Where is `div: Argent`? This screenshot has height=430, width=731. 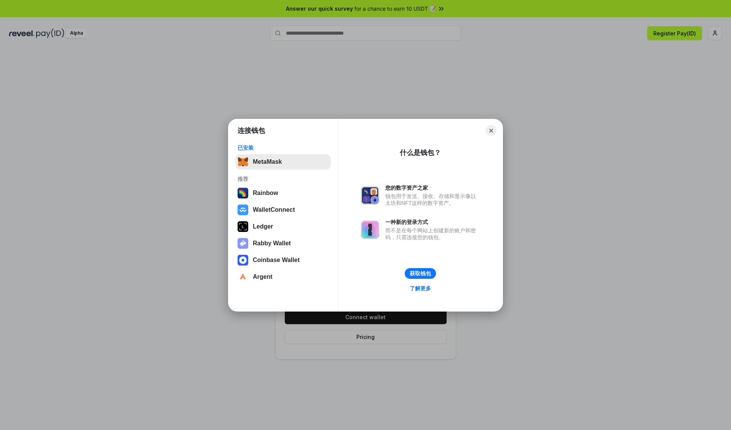
div: Argent is located at coordinates (263, 277).